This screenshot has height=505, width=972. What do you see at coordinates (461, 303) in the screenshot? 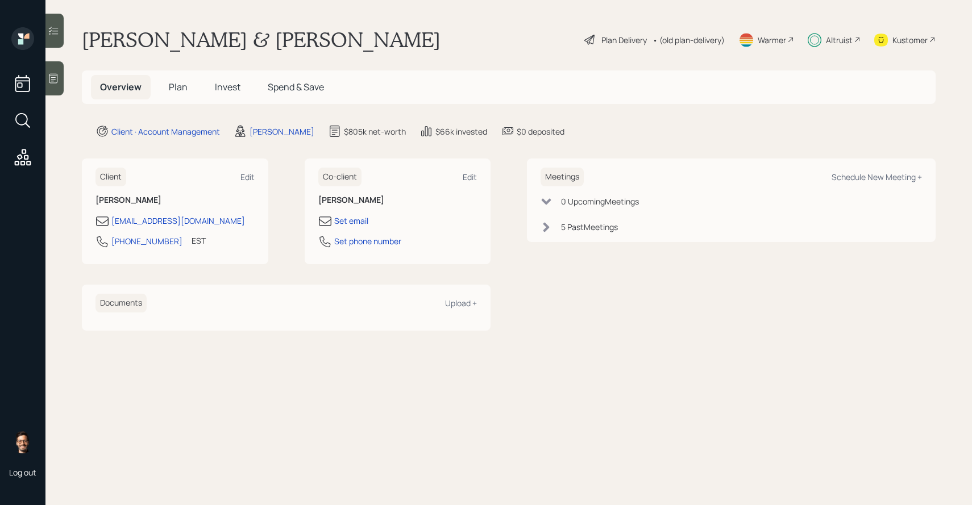
I see `div: Upload +` at bounding box center [461, 303].